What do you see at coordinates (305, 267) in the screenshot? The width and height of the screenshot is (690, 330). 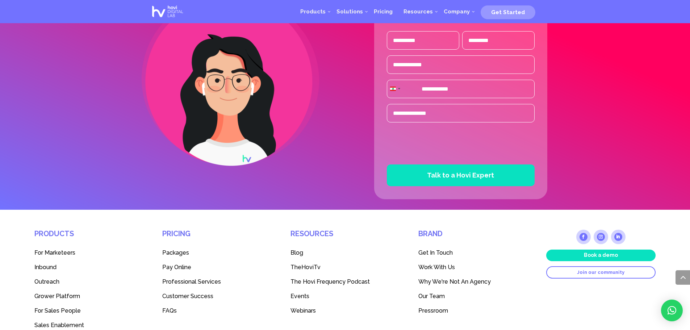 I see `span: TheHoviTv` at bounding box center [305, 267].